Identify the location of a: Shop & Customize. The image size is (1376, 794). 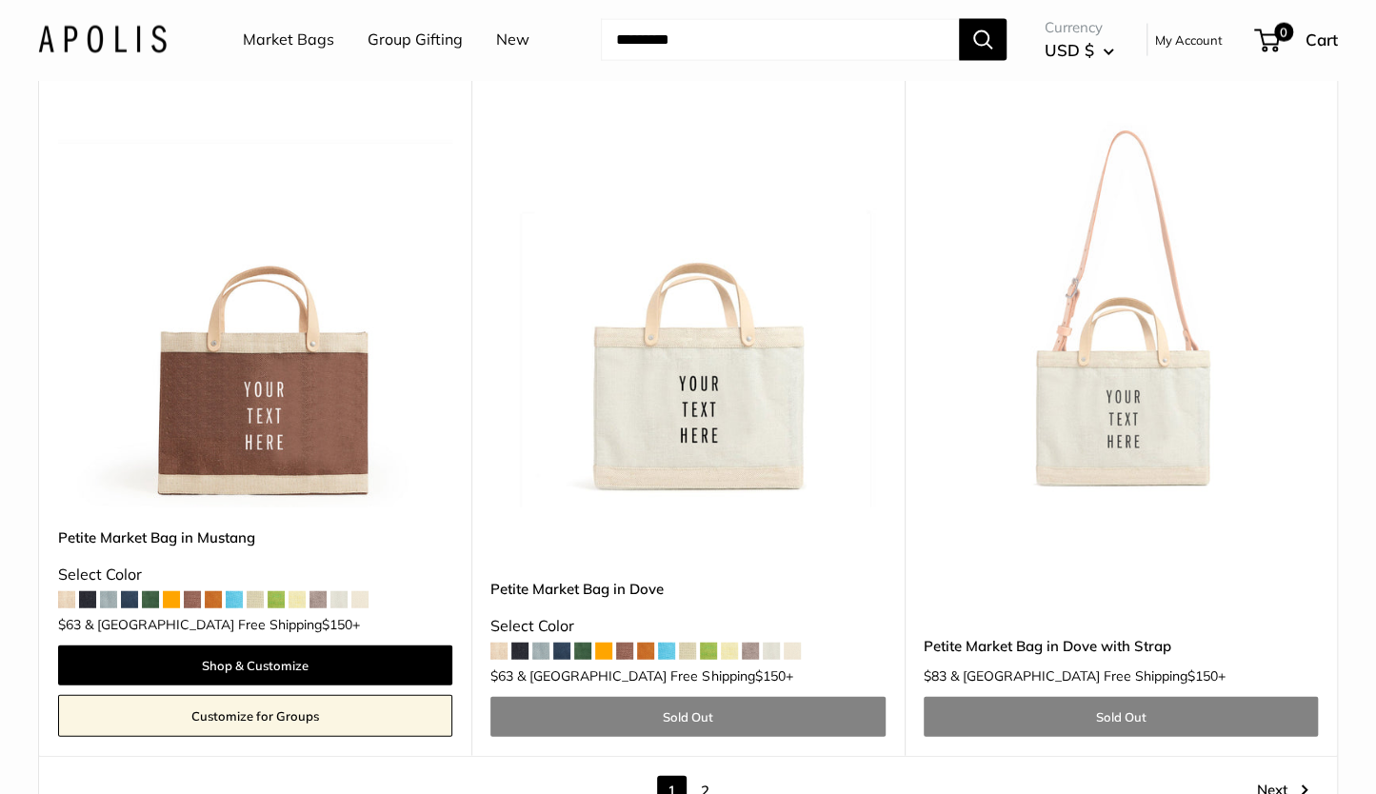
(255, 666).